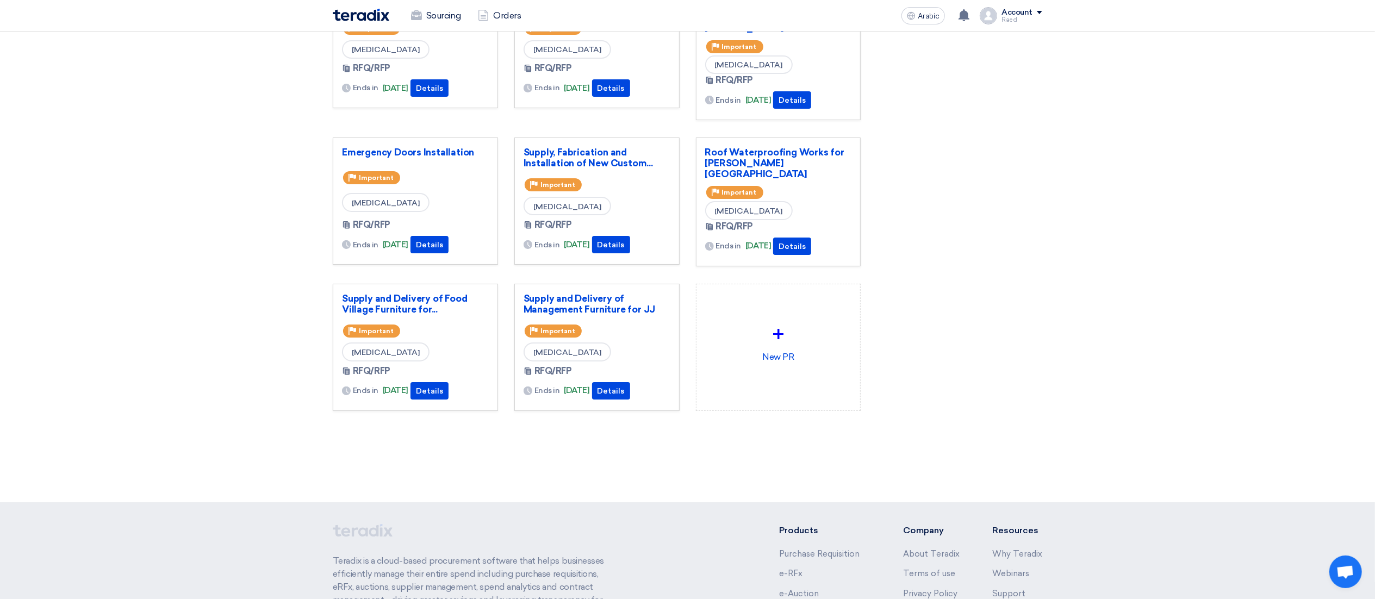  I want to click on font: Why Teradix, so click(1017, 554).